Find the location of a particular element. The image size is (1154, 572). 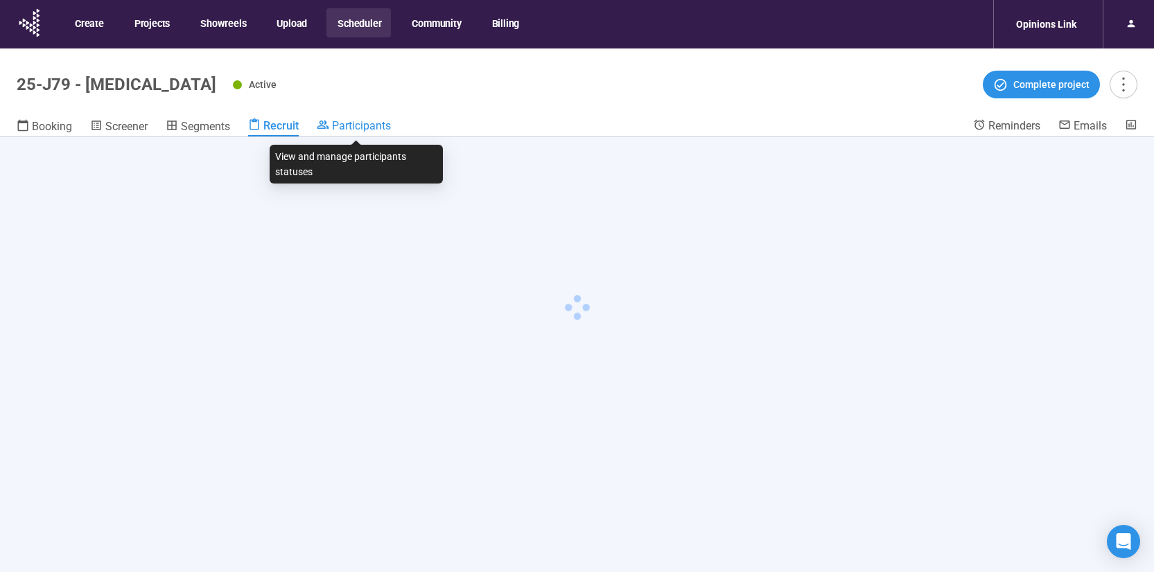

a: Screener is located at coordinates (118, 128).